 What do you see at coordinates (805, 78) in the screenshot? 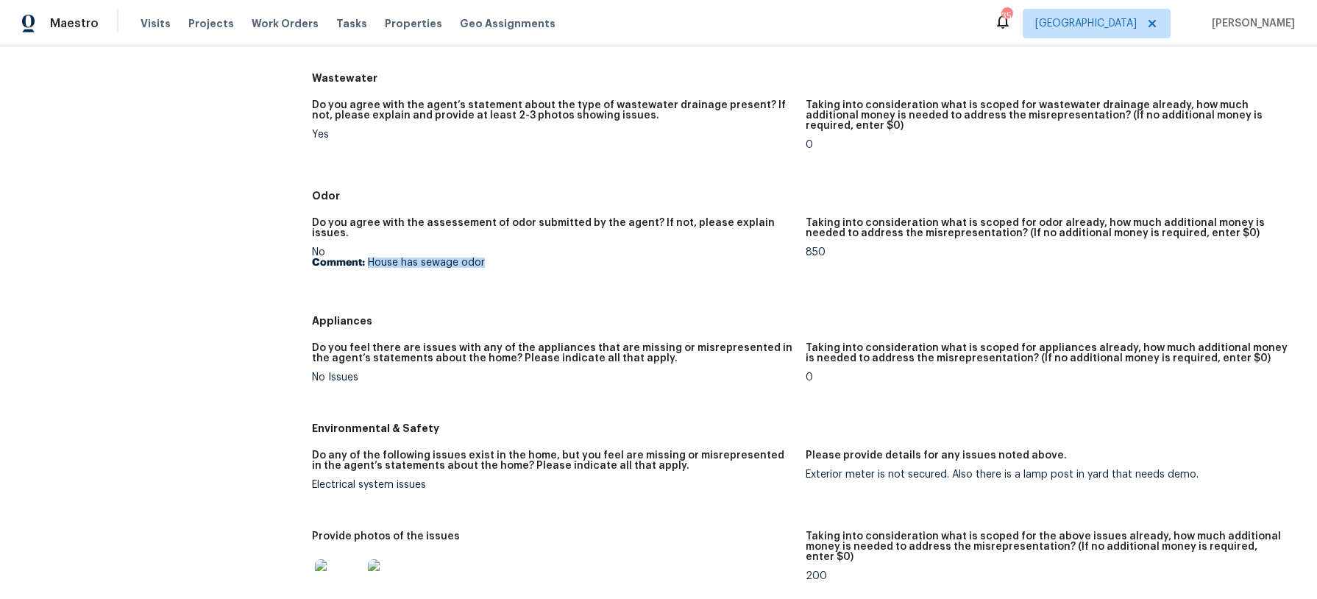
I see `h5: Wastewater` at bounding box center [805, 78].